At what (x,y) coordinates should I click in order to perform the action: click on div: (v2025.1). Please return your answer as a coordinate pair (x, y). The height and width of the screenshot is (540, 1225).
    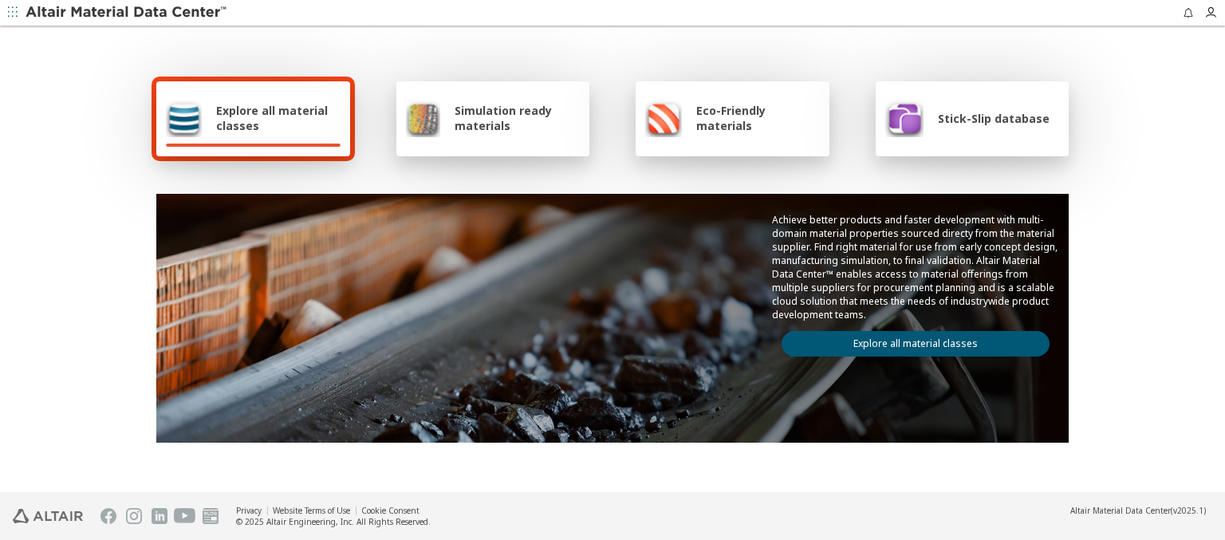
    Looking at the image, I should click on (1138, 510).